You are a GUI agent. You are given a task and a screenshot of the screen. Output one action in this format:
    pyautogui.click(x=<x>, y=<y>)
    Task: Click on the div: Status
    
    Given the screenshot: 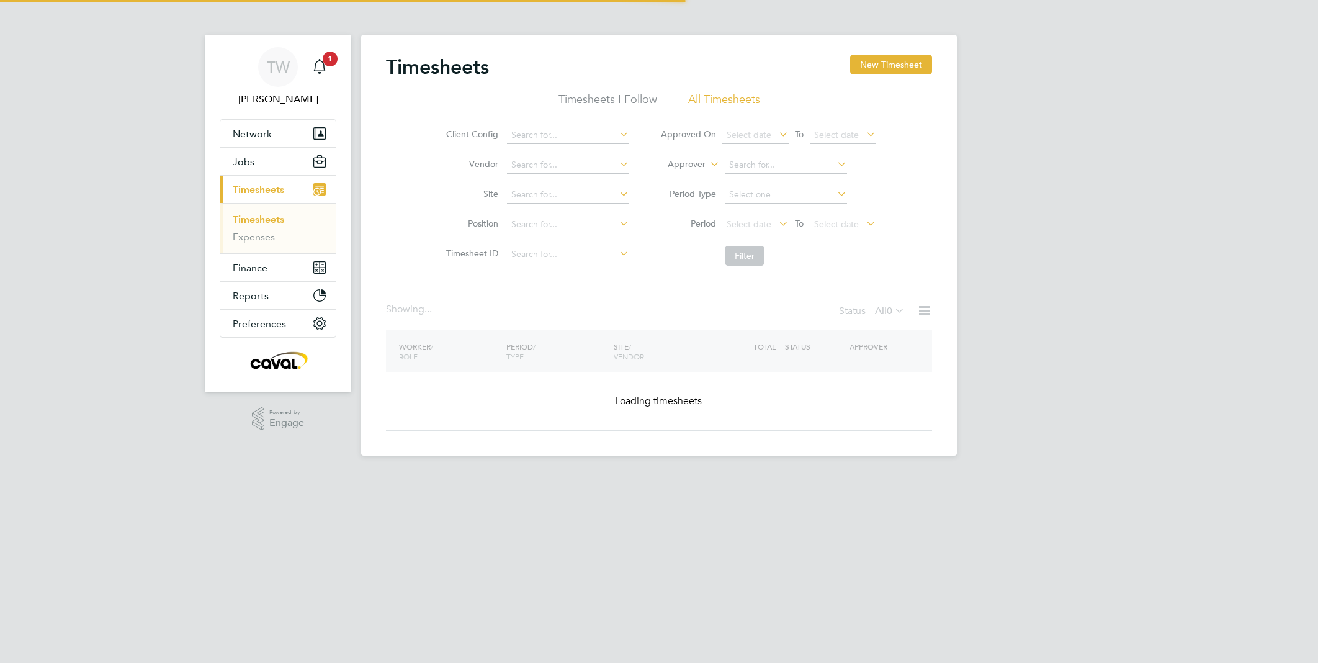 What is the action you would take?
    pyautogui.click(x=873, y=311)
    